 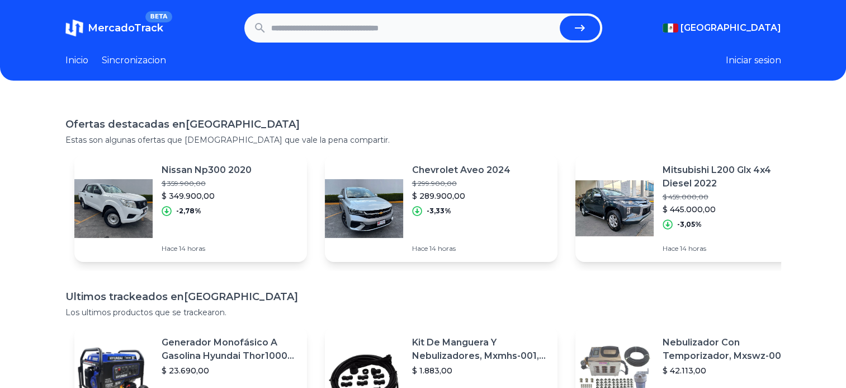 I want to click on p: Chevrolet Aveo 2024, so click(x=462, y=170).